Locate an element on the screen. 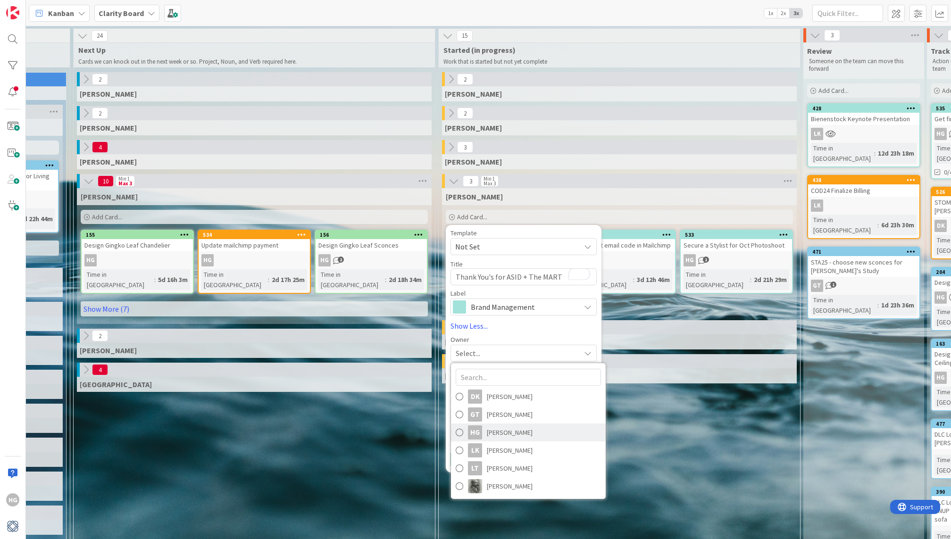  div: 2d 18h 34m is located at coordinates (405, 280).